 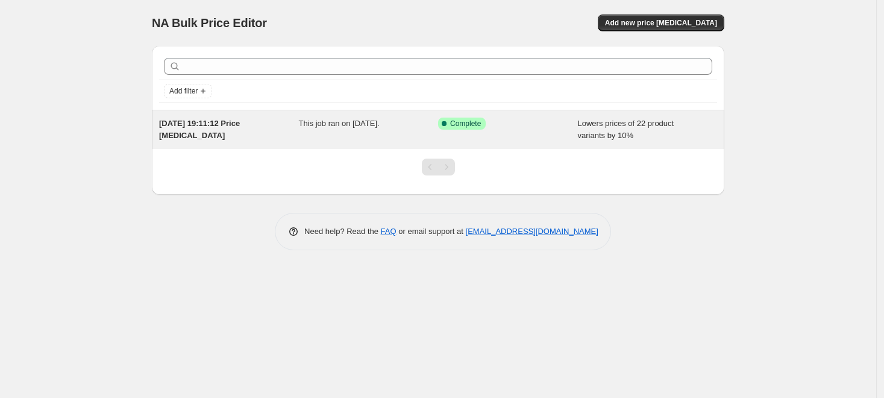 I want to click on button: Add filter, so click(x=188, y=91).